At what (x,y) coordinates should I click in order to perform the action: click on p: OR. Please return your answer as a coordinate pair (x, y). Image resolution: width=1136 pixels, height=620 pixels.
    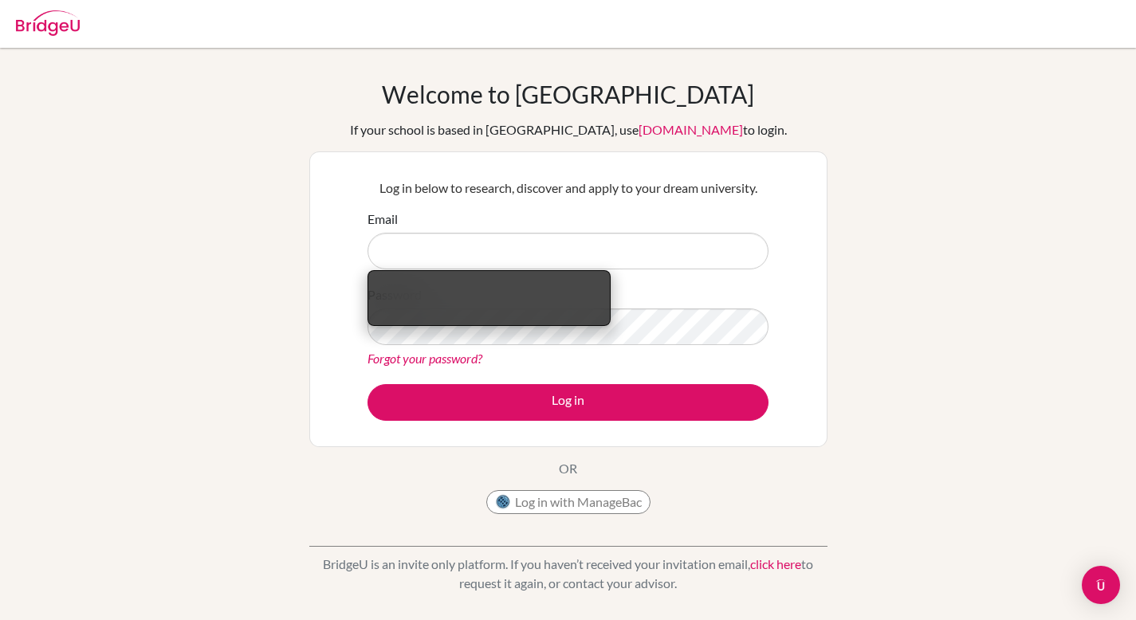
    Looking at the image, I should click on (568, 469).